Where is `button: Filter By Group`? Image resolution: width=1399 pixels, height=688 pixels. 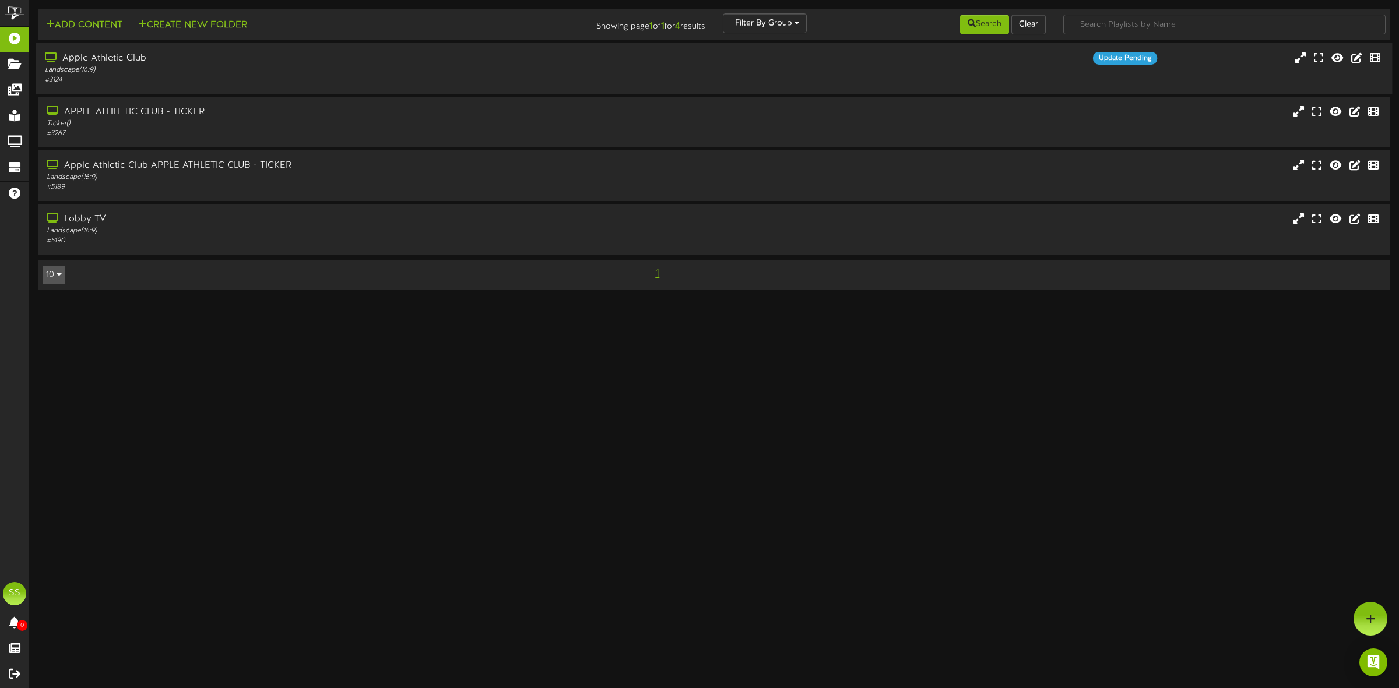 button: Filter By Group is located at coordinates (765, 23).